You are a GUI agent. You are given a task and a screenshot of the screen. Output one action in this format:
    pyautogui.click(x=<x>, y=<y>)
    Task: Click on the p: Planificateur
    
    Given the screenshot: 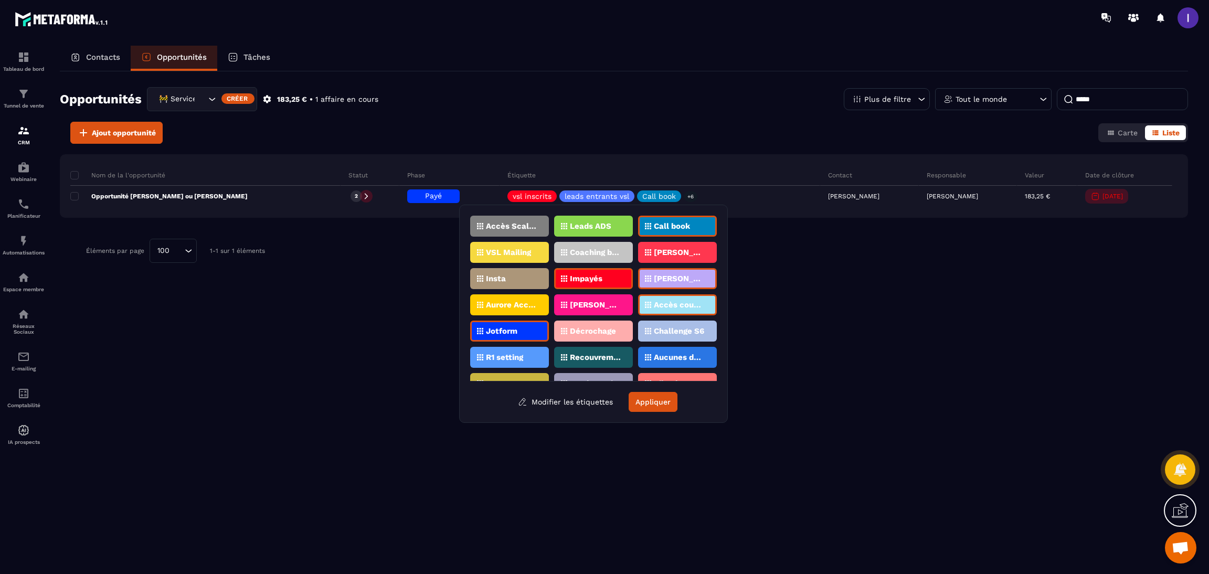 What is the action you would take?
    pyautogui.click(x=24, y=216)
    